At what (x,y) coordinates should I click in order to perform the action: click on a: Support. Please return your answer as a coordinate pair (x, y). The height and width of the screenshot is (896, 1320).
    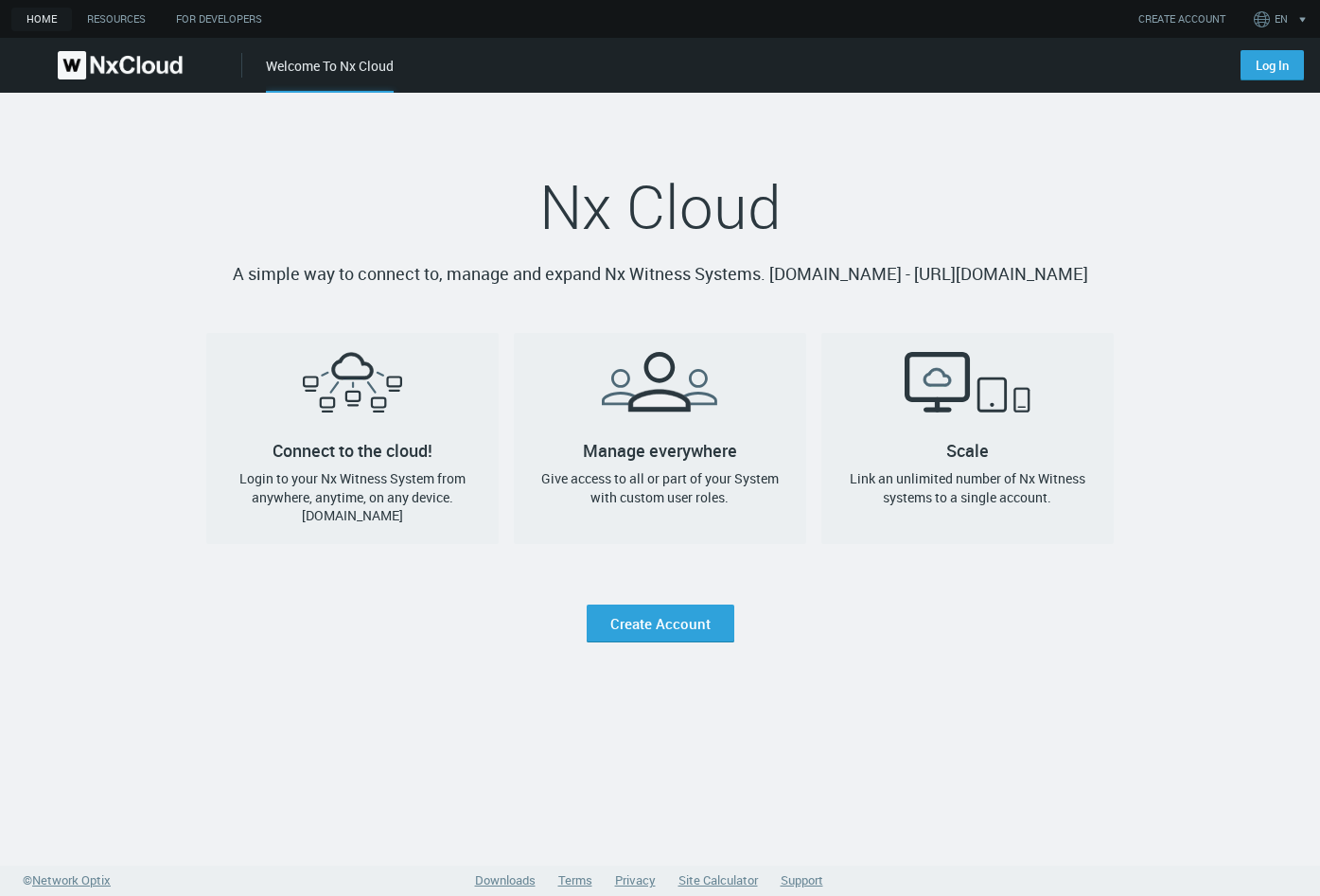
    Looking at the image, I should click on (802, 880).